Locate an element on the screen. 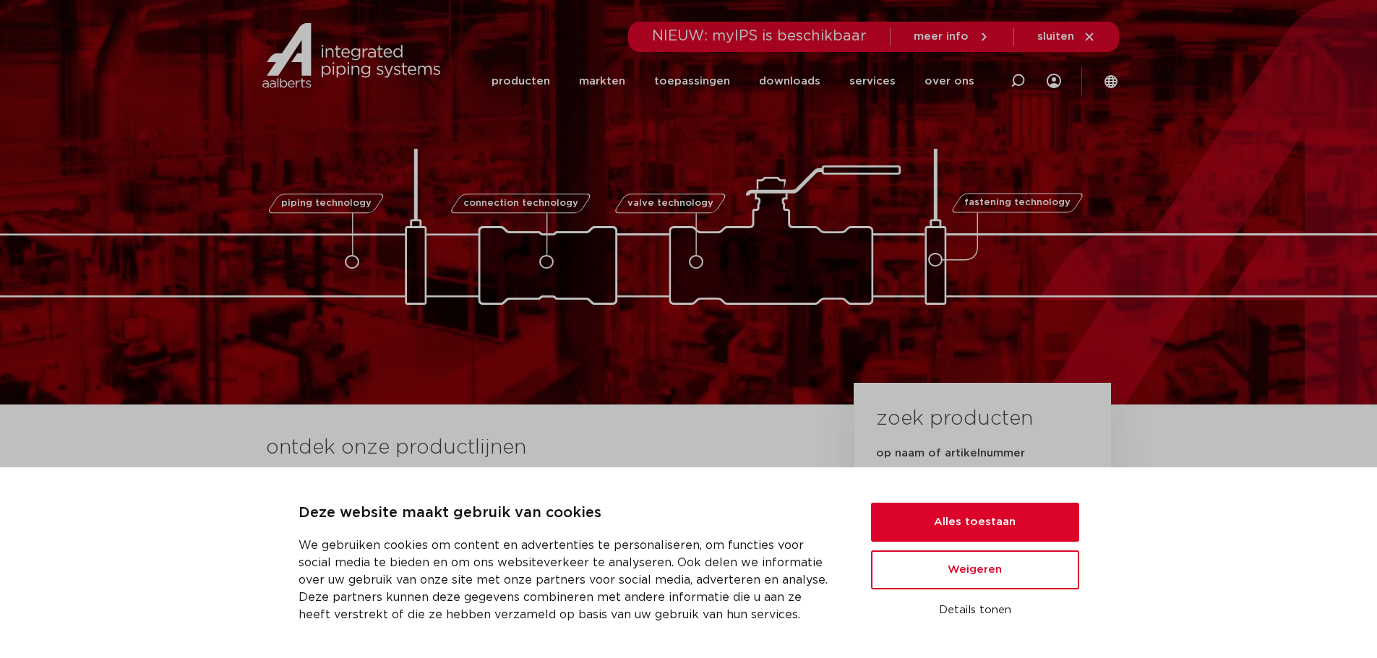 Image resolution: width=1377 pixels, height=658 pixels. a: over ons is located at coordinates (949, 81).